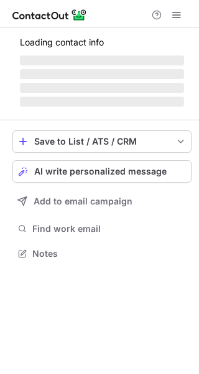 The height and width of the screenshot is (374, 199). Describe the element at coordinates (83, 201) in the screenshot. I see `span: Add to email campaign` at that location.